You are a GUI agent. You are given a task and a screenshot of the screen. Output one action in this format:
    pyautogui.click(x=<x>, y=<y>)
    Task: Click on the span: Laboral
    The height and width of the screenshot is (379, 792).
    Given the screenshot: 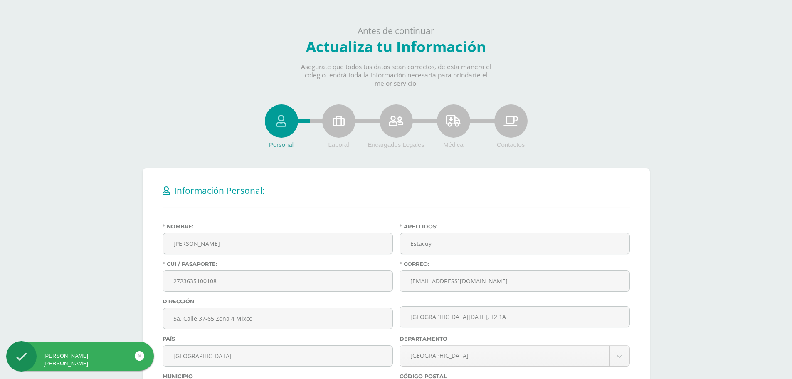 What is the action you would take?
    pyautogui.click(x=338, y=144)
    